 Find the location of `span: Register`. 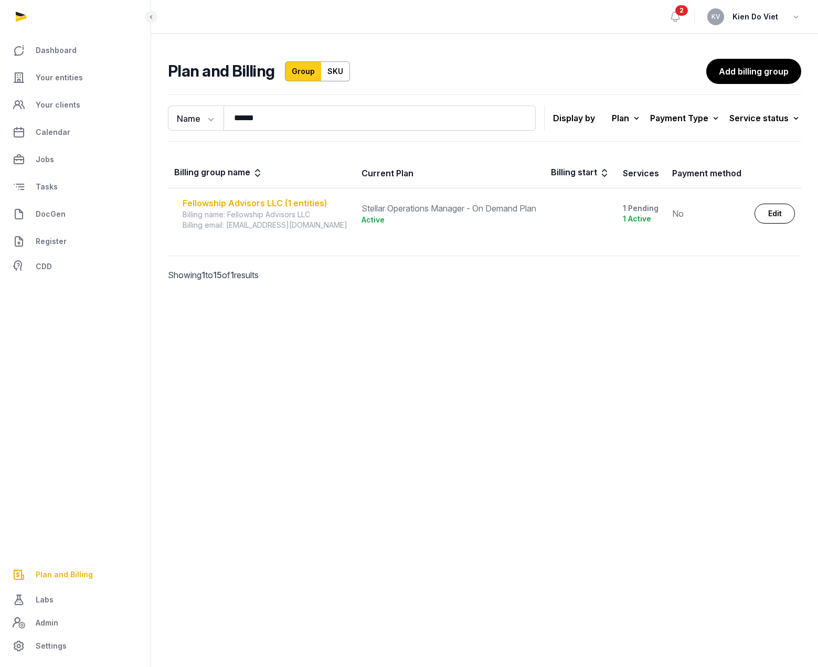

span: Register is located at coordinates (51, 241).